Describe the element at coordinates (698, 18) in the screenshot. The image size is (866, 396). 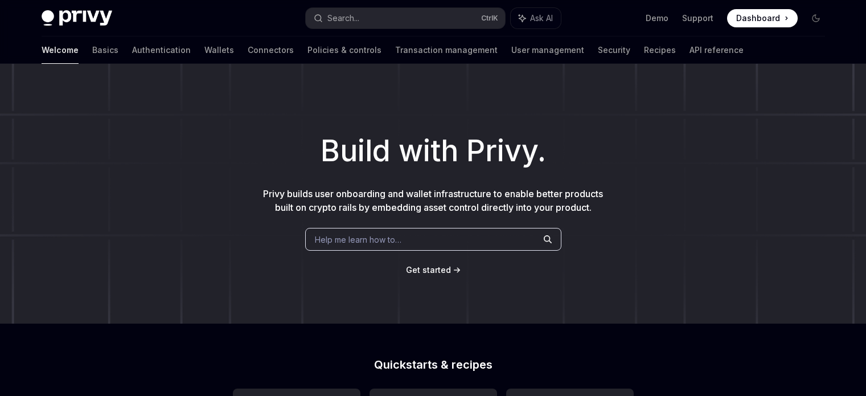
I see `a: Support` at that location.